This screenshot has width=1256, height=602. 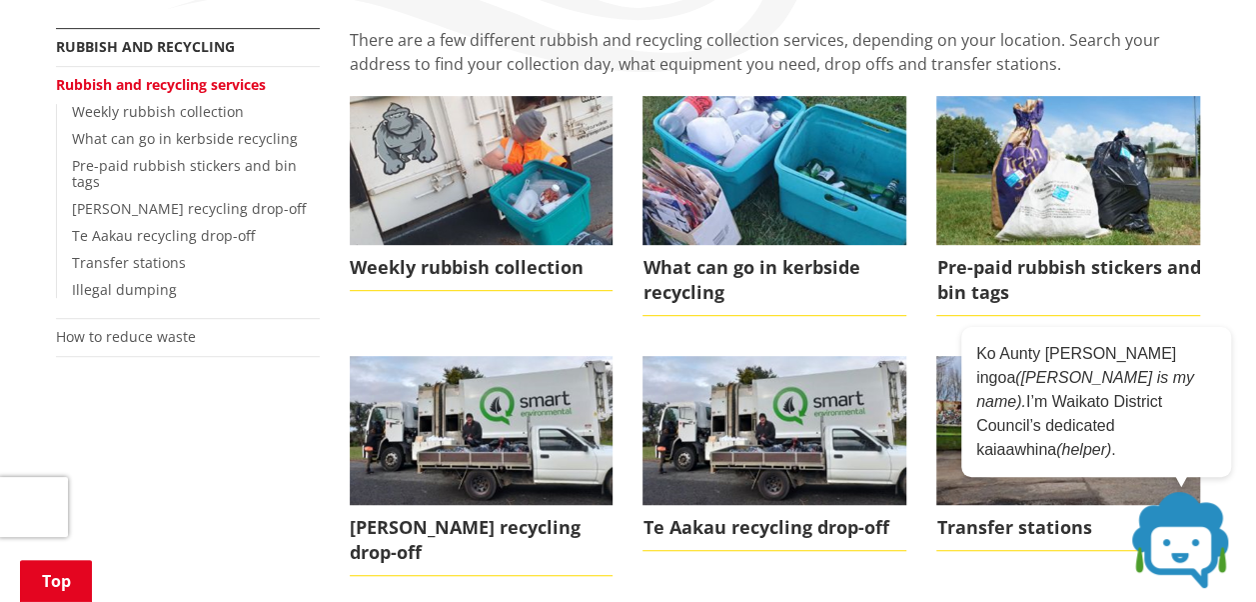 What do you see at coordinates (124, 289) in the screenshot?
I see `a: Illegal dumping` at bounding box center [124, 289].